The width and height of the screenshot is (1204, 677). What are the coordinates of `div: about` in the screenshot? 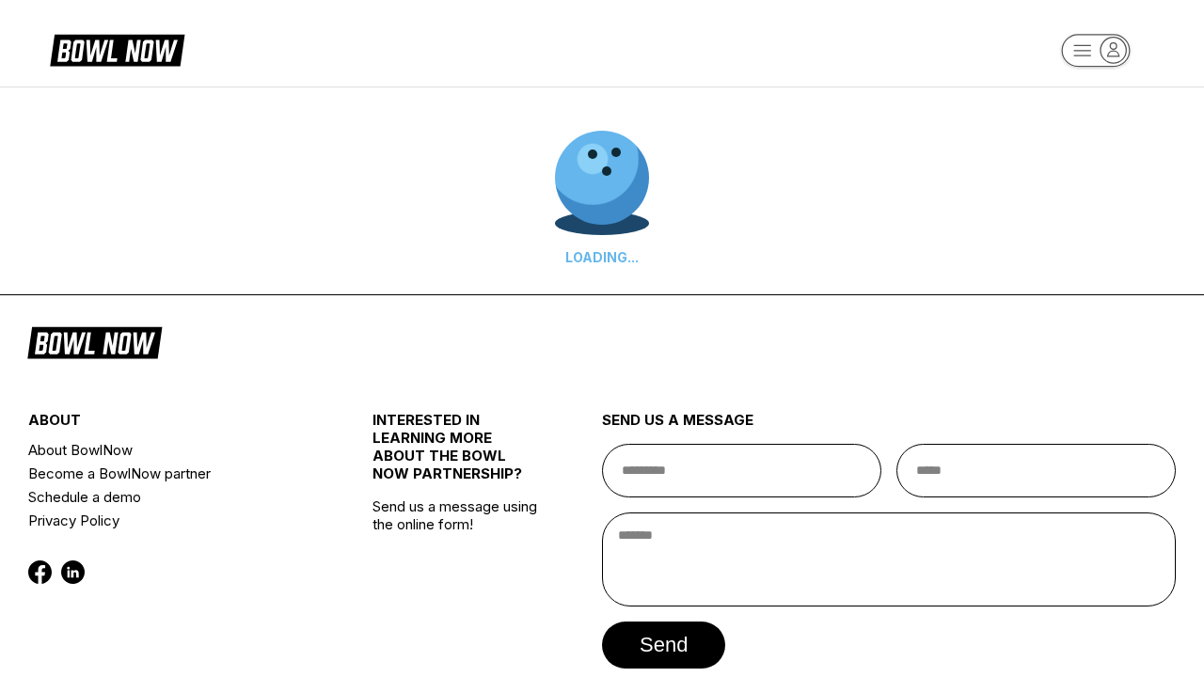 It's located at (171, 424).